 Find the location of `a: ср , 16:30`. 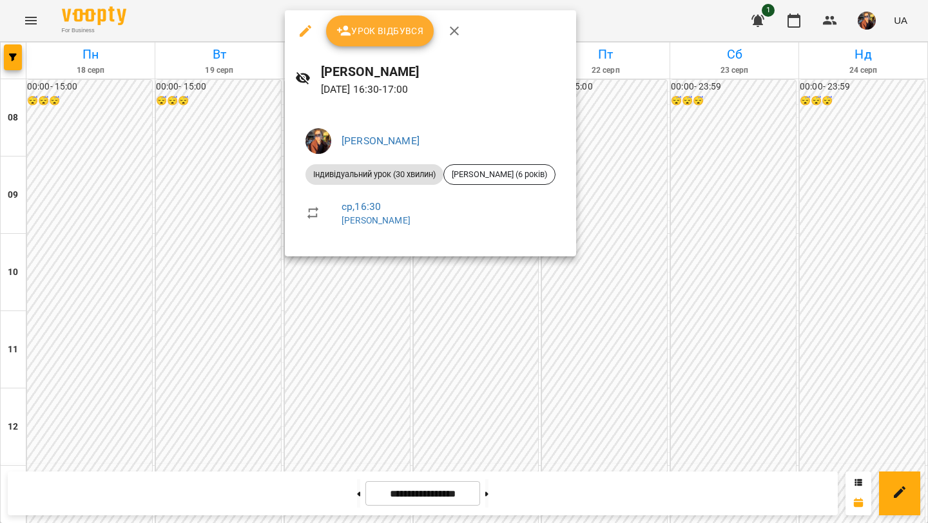

a: ср , 16:30 is located at coordinates (361, 206).